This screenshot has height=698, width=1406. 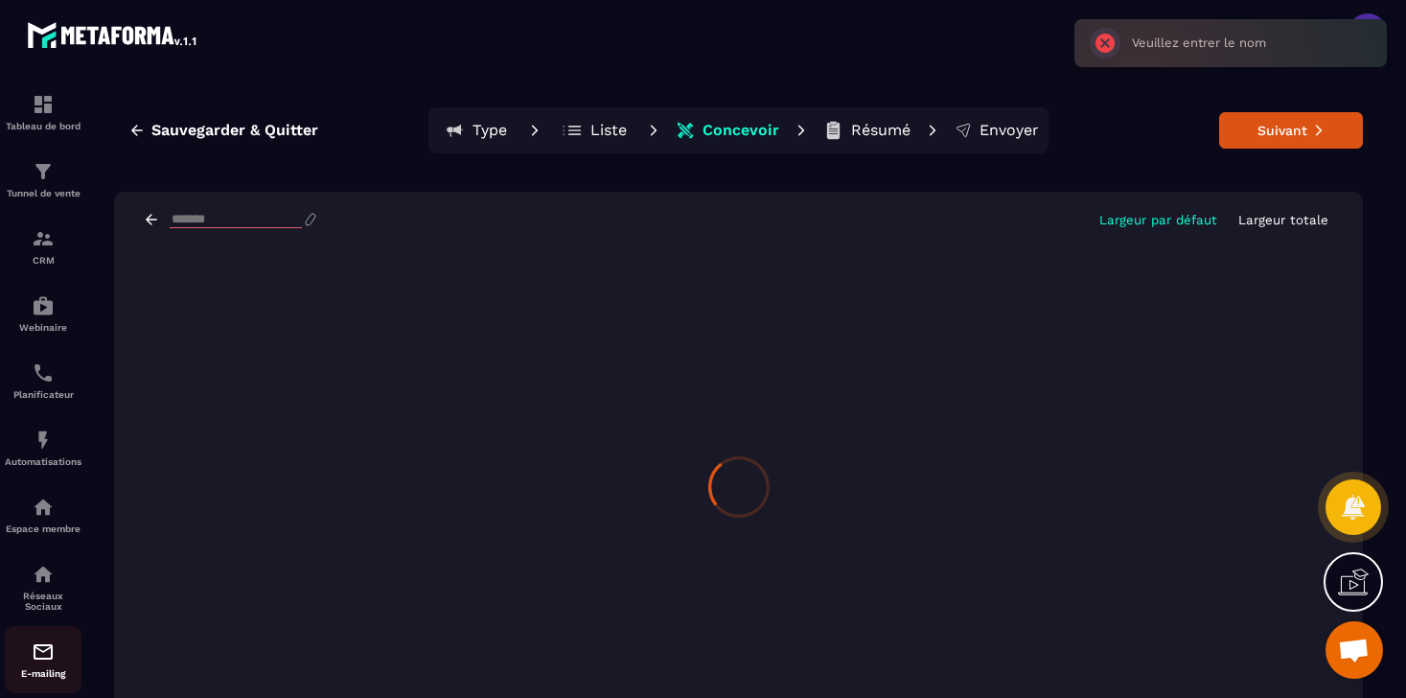 What do you see at coordinates (43, 327) in the screenshot?
I see `p: Webinaire` at bounding box center [43, 327].